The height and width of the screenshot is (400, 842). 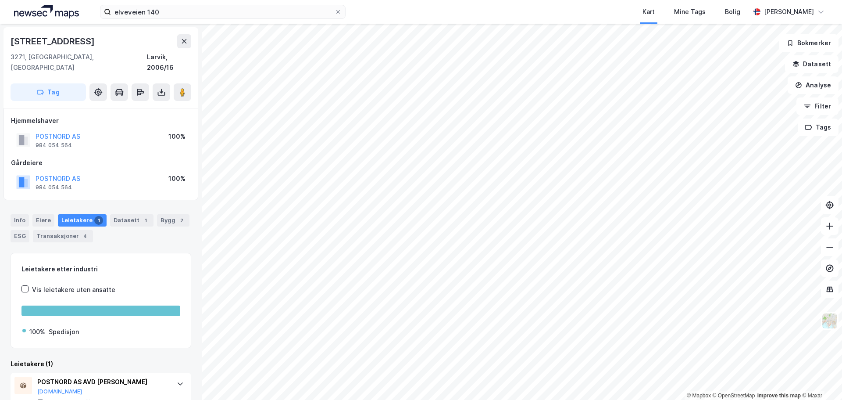 What do you see at coordinates (47, 12) in the screenshot?
I see `img: logo.a4113a55bc3d86da70a041830d287a7e.svg` at bounding box center [47, 12].